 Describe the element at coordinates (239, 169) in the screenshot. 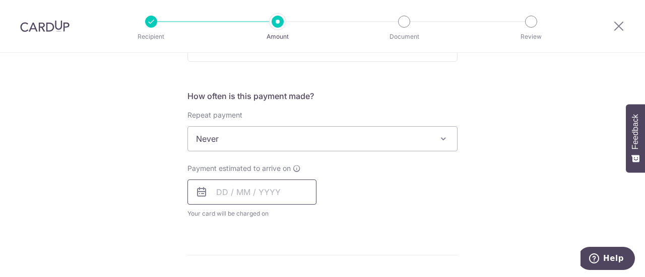

I see `span: Payment estimated to arrive on` at that location.